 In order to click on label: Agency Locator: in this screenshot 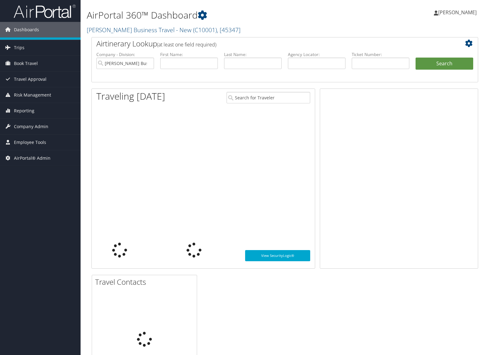, I will do `click(317, 55)`.